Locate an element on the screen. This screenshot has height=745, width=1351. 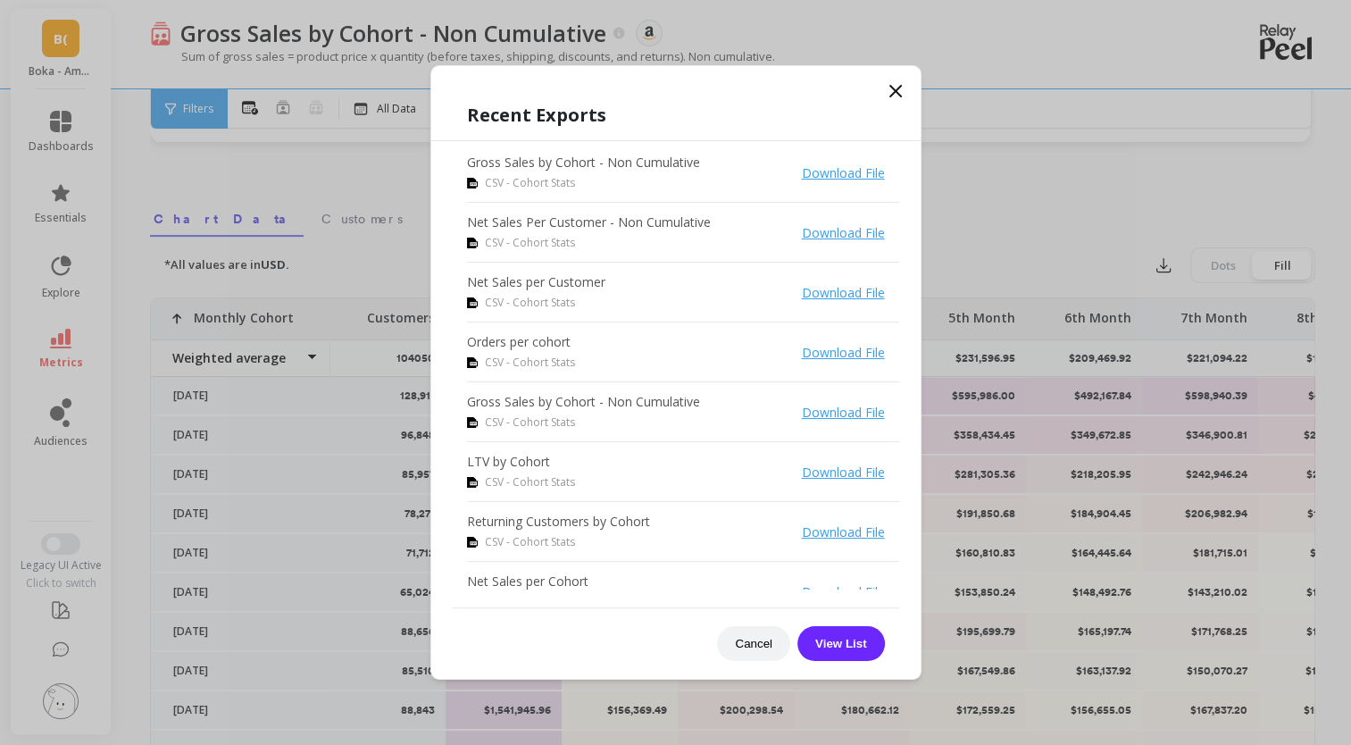
p: Net Sales per Customer is located at coordinates (536, 282).